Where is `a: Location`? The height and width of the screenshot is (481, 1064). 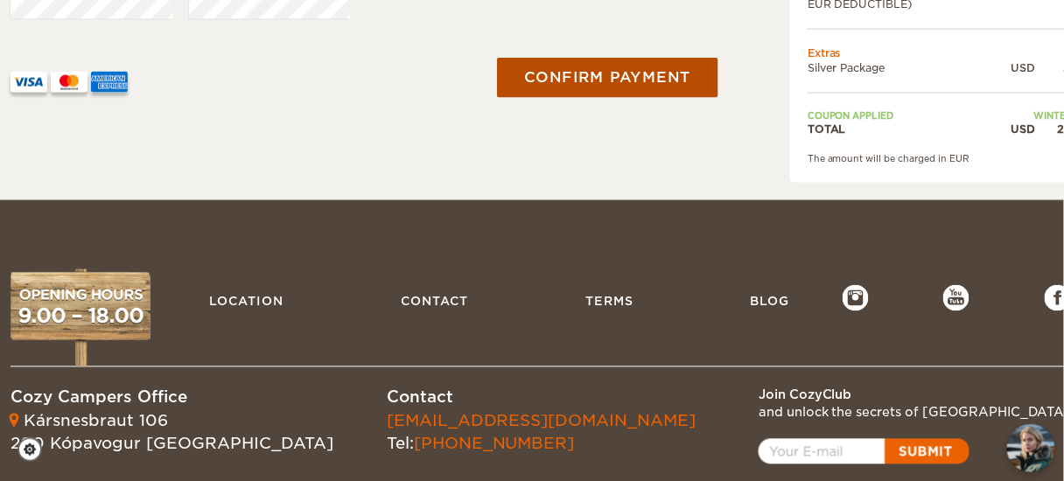 a: Location is located at coordinates (246, 302).